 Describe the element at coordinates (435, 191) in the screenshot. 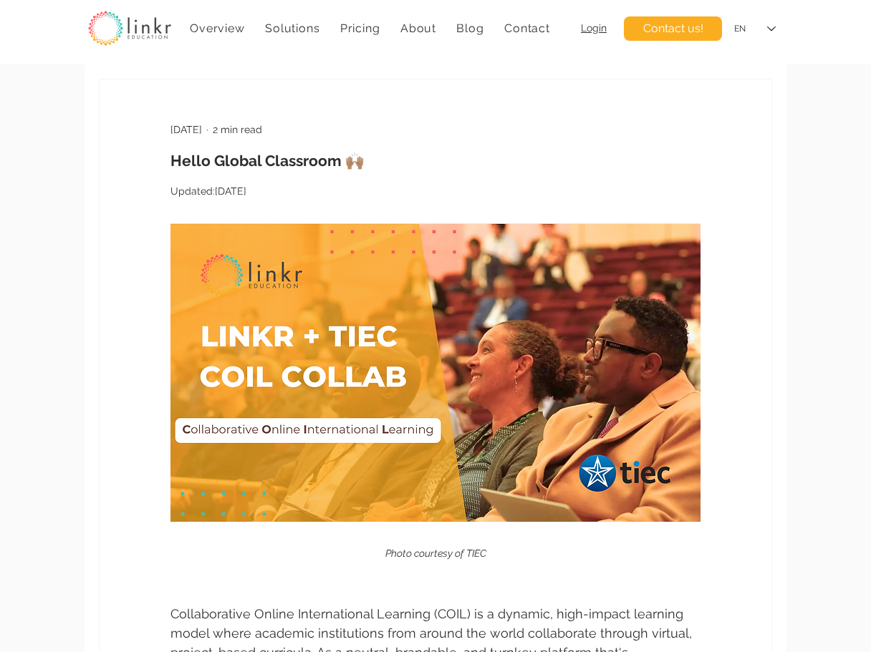

I see `p: Updated:` at that location.